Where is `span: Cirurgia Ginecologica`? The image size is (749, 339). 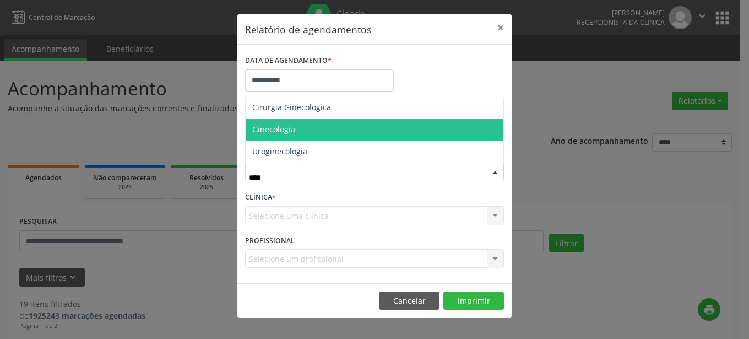 span: Cirurgia Ginecologica is located at coordinates (291, 107).